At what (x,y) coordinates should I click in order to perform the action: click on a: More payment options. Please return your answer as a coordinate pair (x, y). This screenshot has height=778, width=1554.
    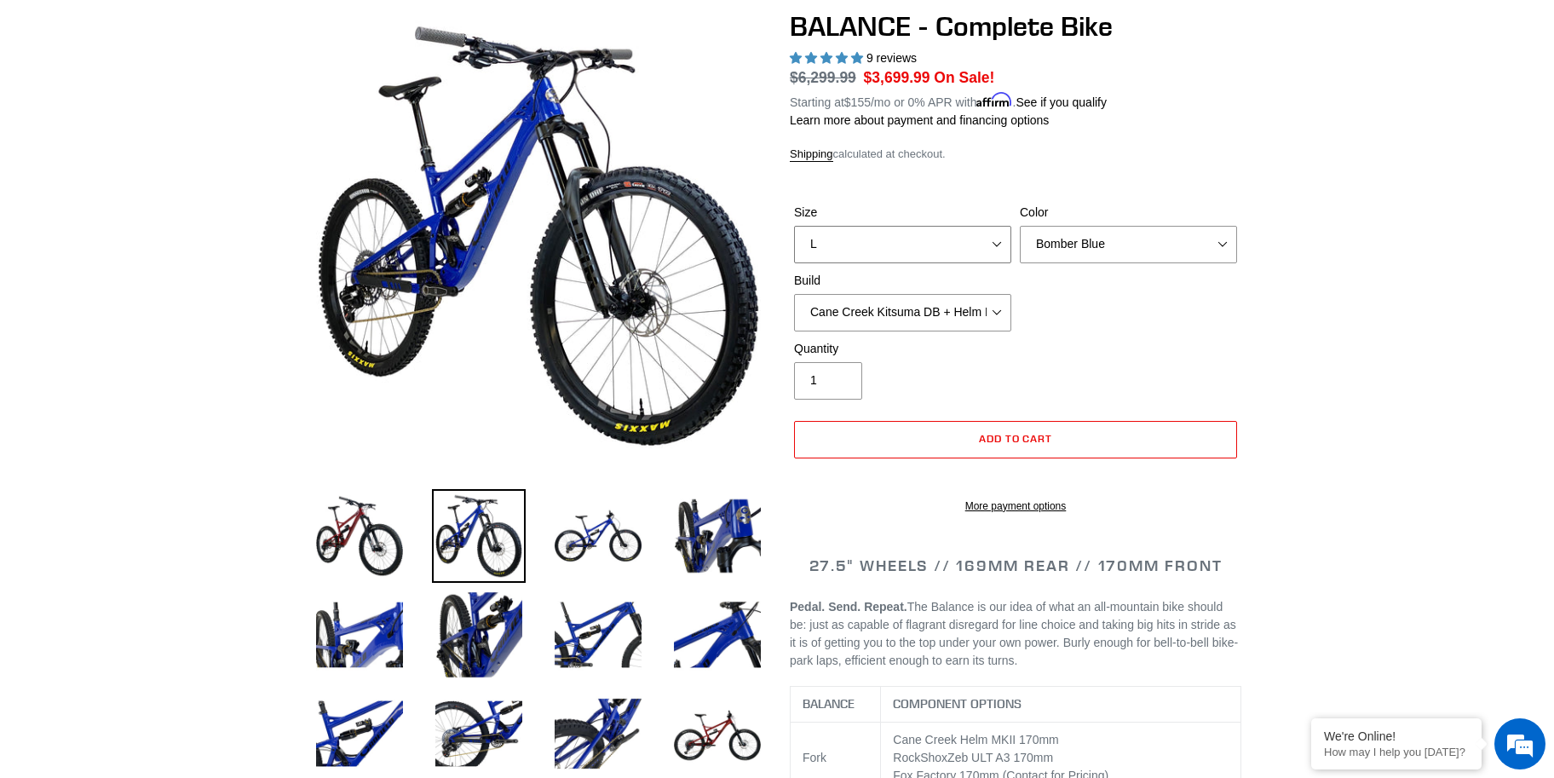
    Looking at the image, I should click on (1016, 506).